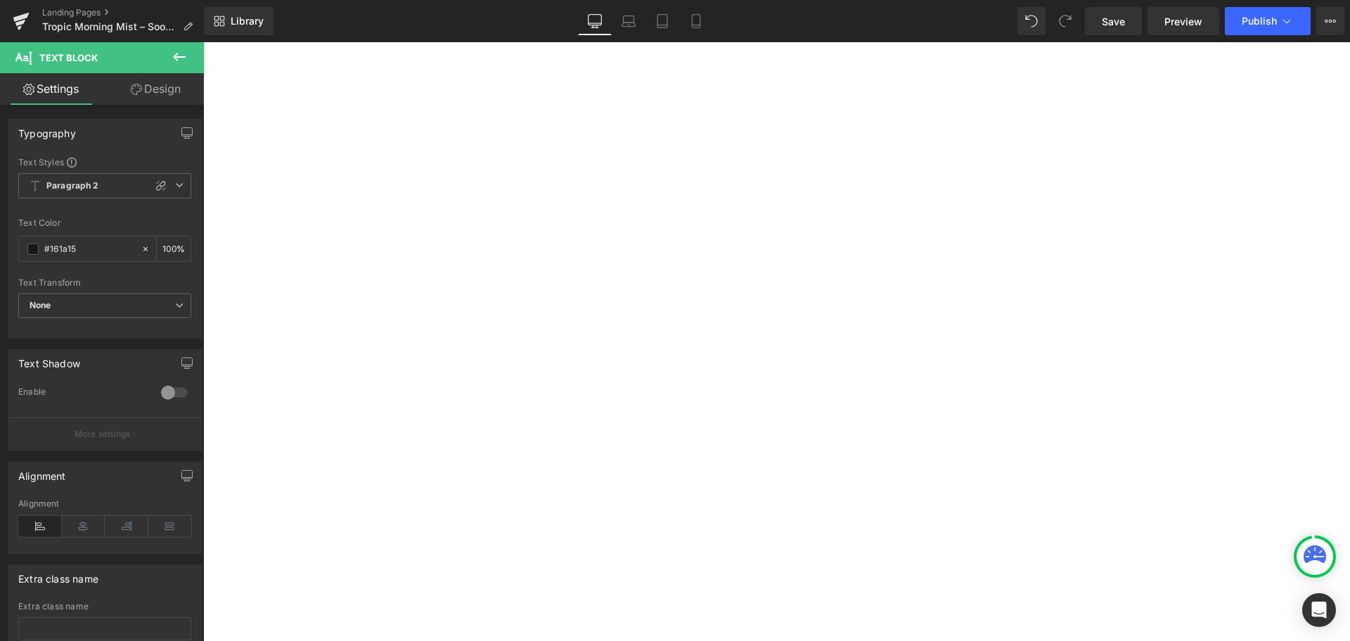 The image size is (1350, 641). Describe the element at coordinates (1330, 21) in the screenshot. I see `button: More` at that location.